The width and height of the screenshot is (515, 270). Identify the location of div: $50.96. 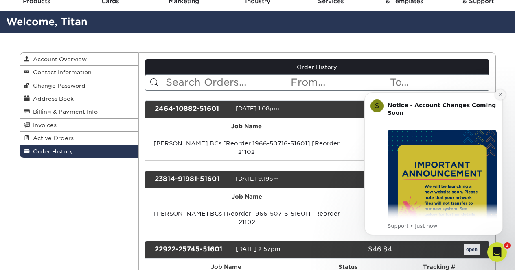
(354, 109).